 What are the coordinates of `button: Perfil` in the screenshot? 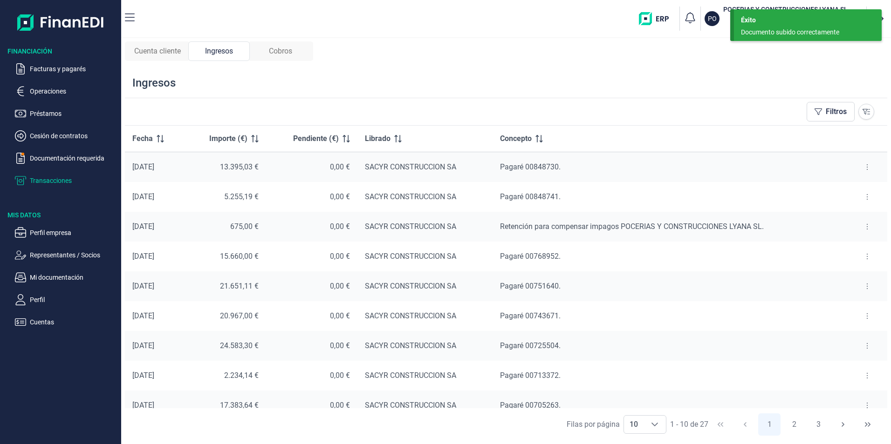 It's located at (66, 300).